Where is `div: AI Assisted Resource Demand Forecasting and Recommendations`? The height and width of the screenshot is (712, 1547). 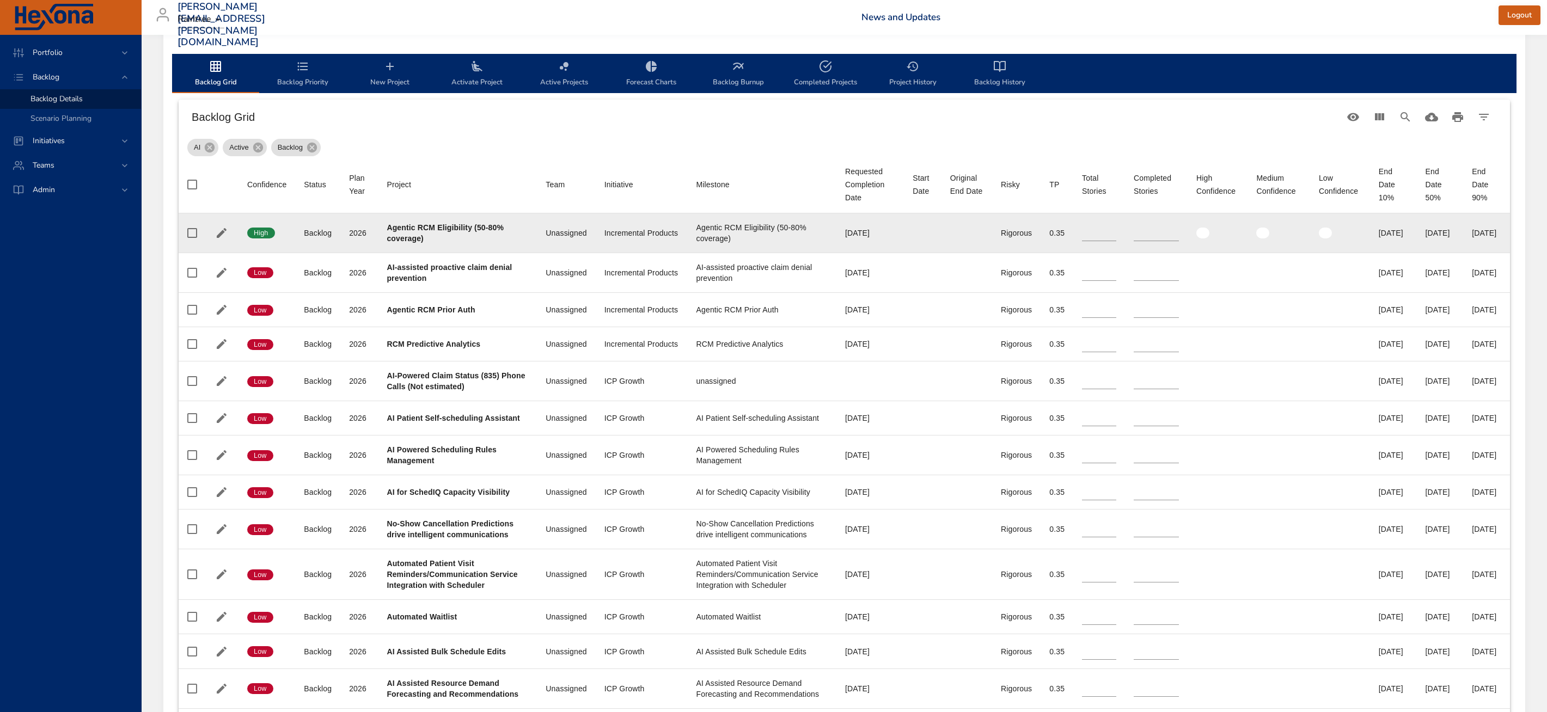
div: AI Assisted Resource Demand Forecasting and Recommendations is located at coordinates (762, 689).